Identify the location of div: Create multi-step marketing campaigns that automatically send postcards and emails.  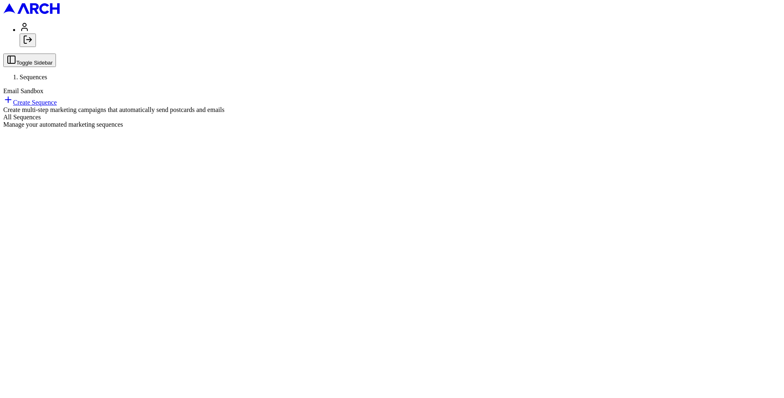
(392, 110).